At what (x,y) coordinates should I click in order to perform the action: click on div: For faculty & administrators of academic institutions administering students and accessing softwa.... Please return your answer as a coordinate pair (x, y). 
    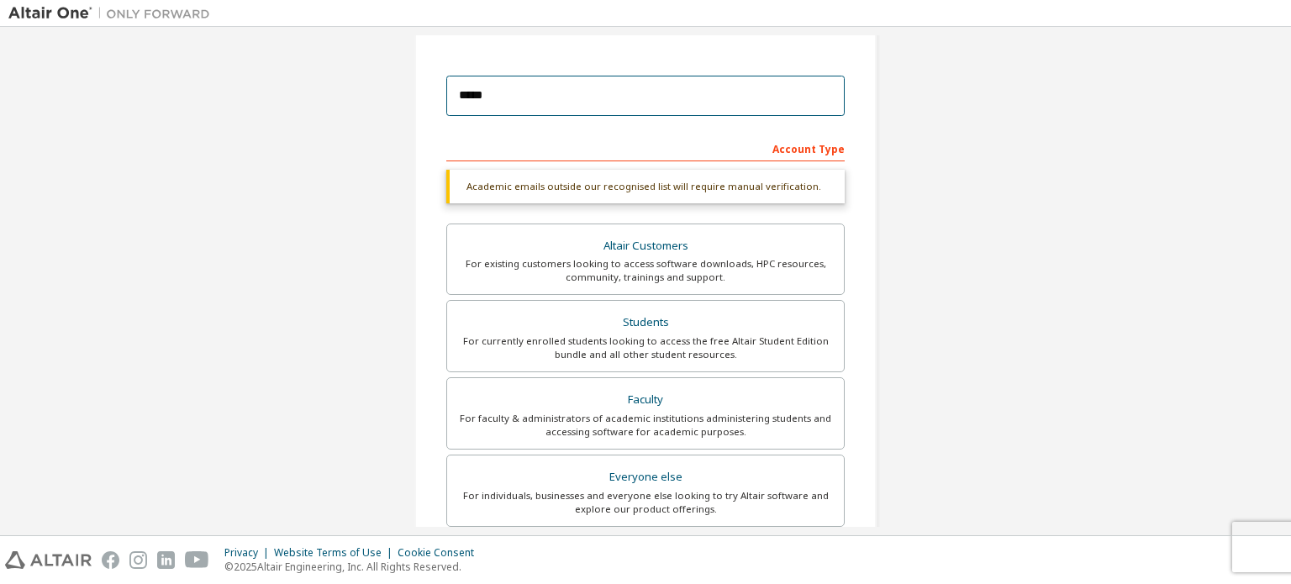
    Looking at the image, I should click on (646, 425).